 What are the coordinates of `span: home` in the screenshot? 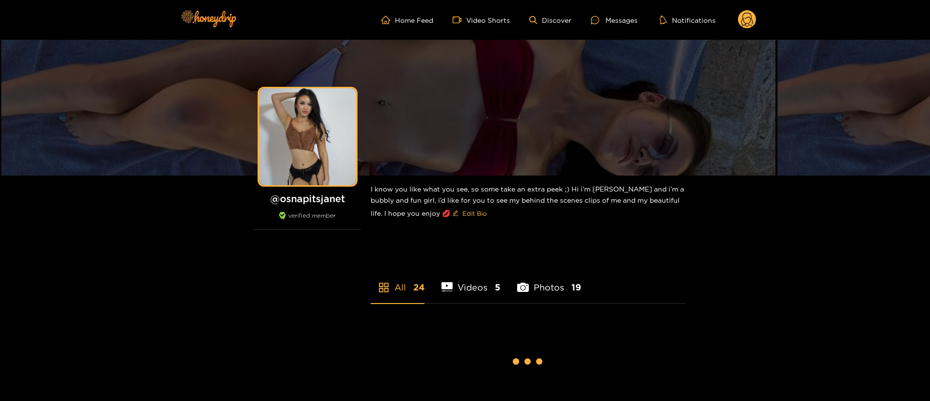 It's located at (388, 20).